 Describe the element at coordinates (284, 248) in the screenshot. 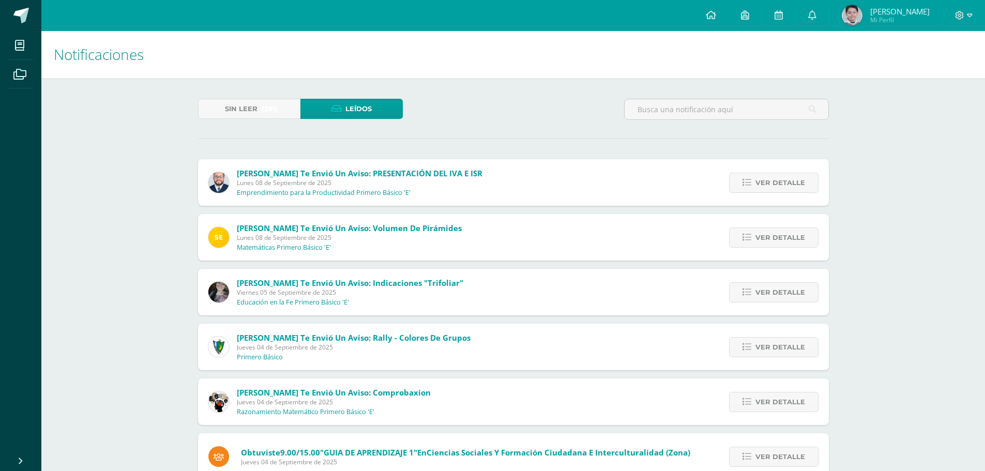

I see `p: Matemáticas Primero Básico 'E'` at that location.